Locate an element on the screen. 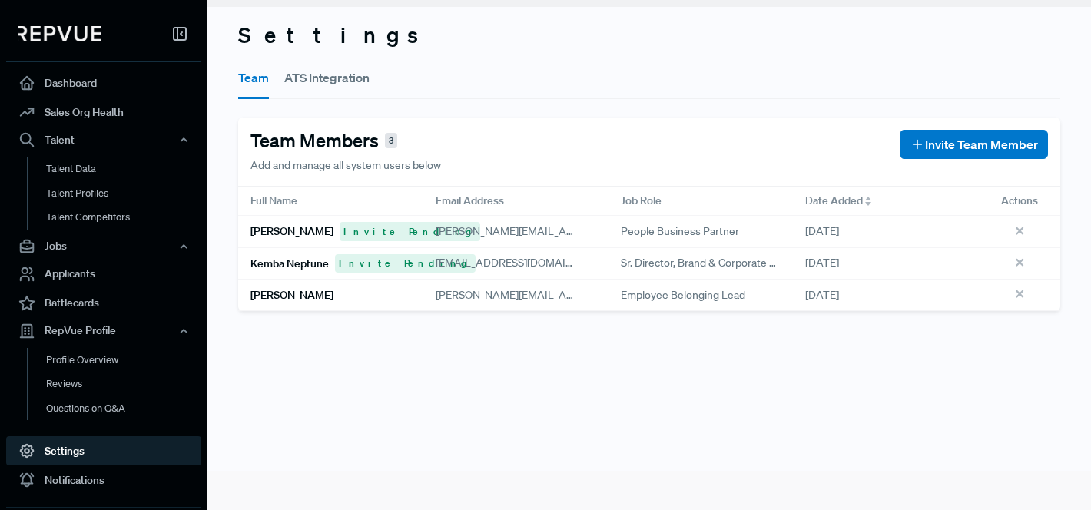 This screenshot has width=1091, height=510. div: Talent is located at coordinates (104, 140).